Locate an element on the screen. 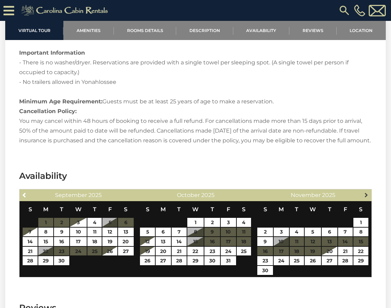 This screenshot has height=308, width=391. a: Previous is located at coordinates (24, 194).